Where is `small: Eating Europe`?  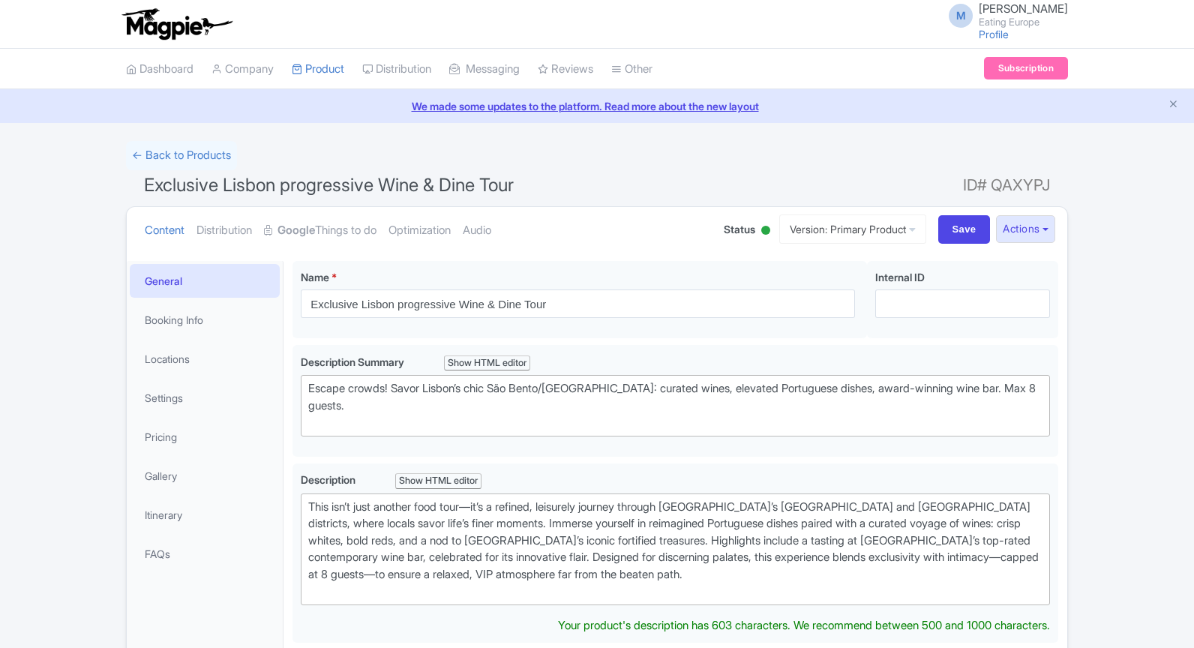 small: Eating Europe is located at coordinates (1023, 22).